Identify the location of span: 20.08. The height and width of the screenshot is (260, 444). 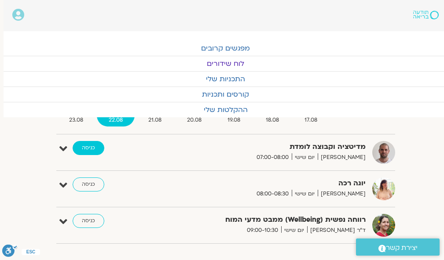
(194, 120).